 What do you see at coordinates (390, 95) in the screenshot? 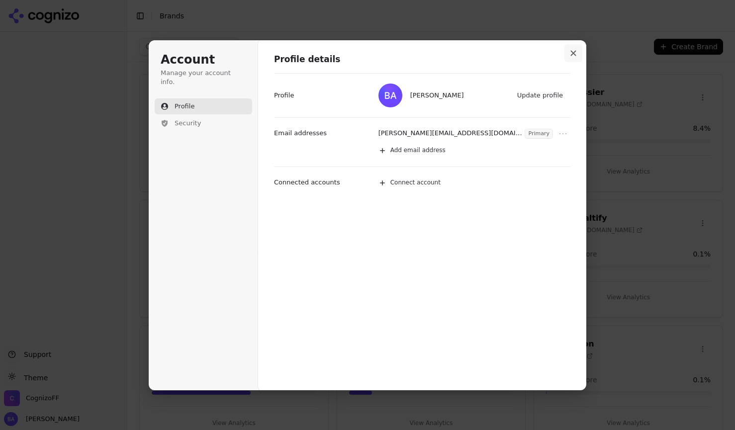
I see `img: Berk Alyeni` at bounding box center [390, 95].